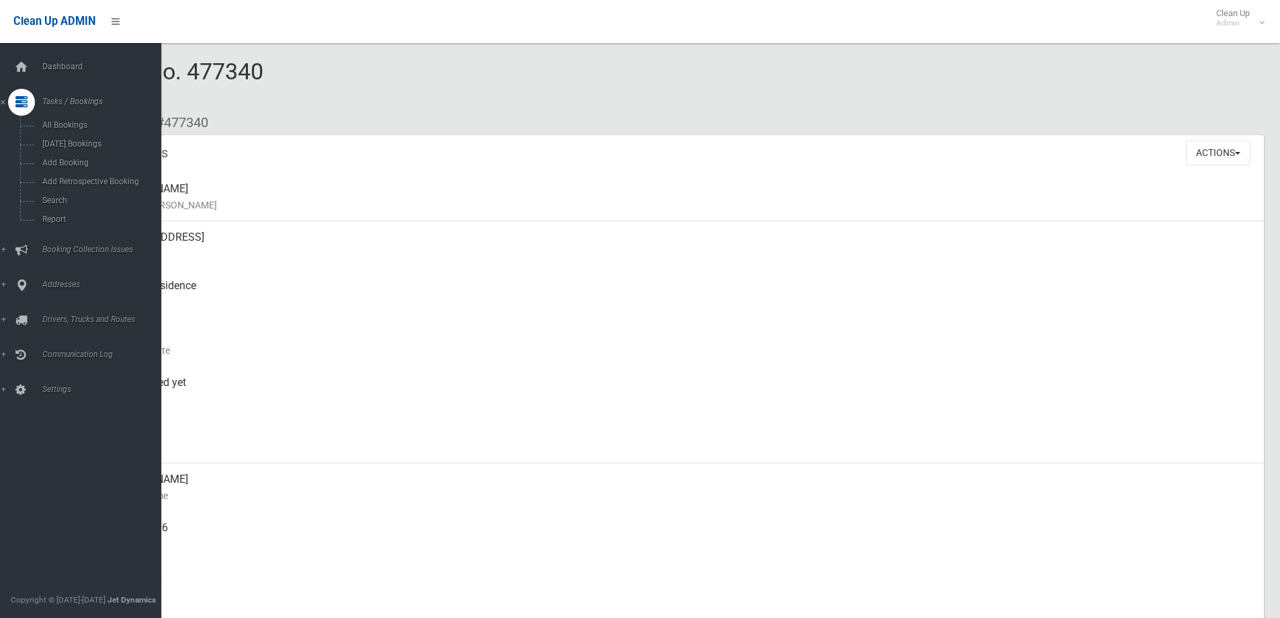 Image resolution: width=1280 pixels, height=618 pixels. What do you see at coordinates (680, 294) in the screenshot?
I see `div: Front of Residence` at bounding box center [680, 294].